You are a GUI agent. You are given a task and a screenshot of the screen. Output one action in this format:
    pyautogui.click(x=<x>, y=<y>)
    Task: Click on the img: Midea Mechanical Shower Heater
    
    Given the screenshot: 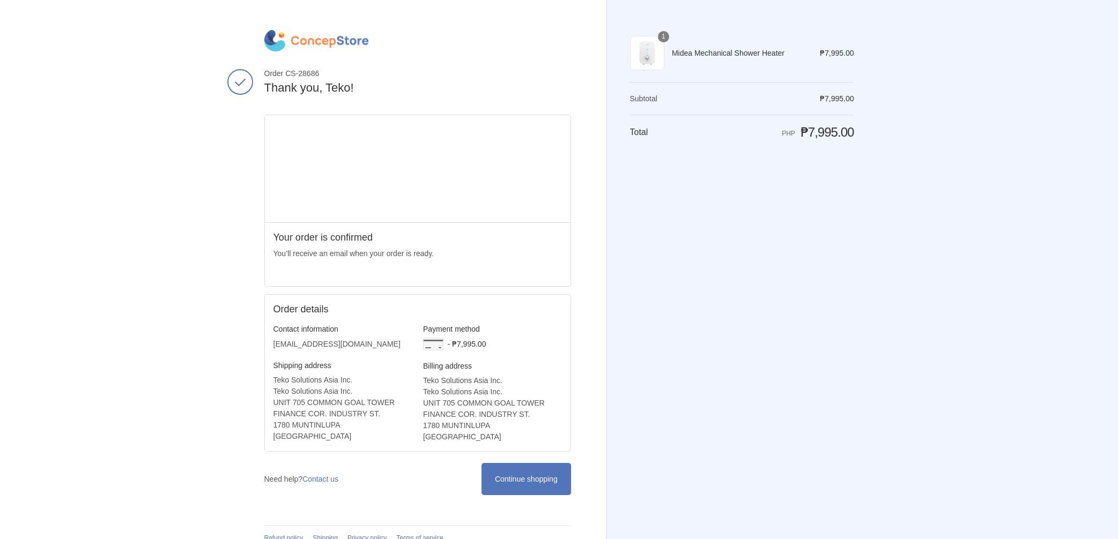 What is the action you would take?
    pyautogui.click(x=647, y=53)
    